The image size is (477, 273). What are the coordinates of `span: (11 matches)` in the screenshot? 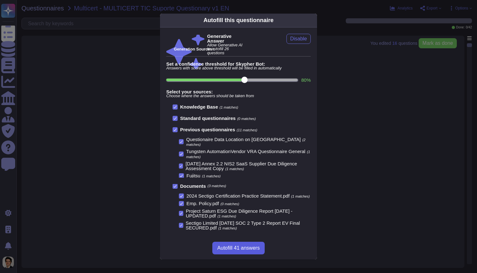 It's located at (247, 130).